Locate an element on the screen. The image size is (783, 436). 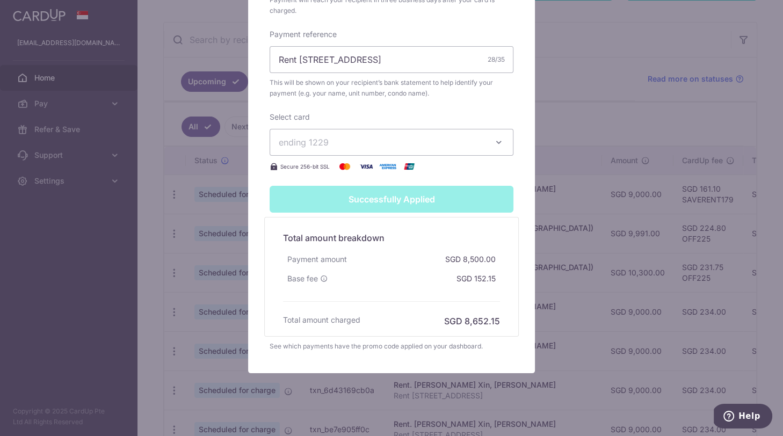
label: Select card is located at coordinates (290, 117).